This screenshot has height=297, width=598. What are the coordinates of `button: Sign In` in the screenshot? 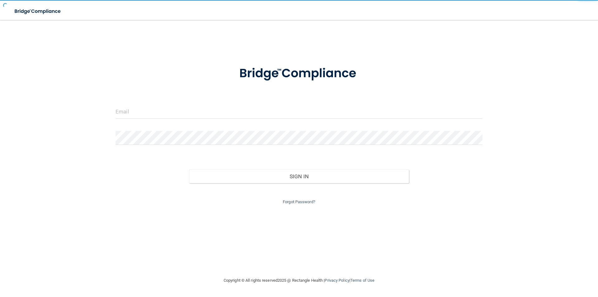 It's located at (299, 176).